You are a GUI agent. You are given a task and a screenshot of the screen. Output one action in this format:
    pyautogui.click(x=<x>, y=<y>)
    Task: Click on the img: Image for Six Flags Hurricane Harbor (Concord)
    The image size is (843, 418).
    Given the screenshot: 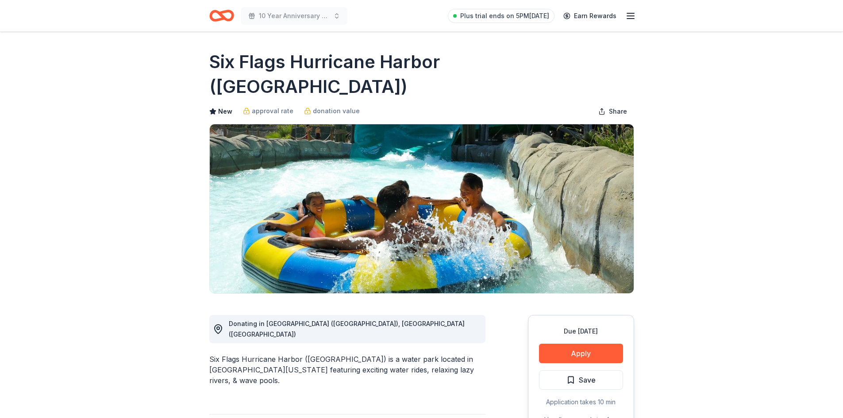 What is the action you would take?
    pyautogui.click(x=422, y=209)
    